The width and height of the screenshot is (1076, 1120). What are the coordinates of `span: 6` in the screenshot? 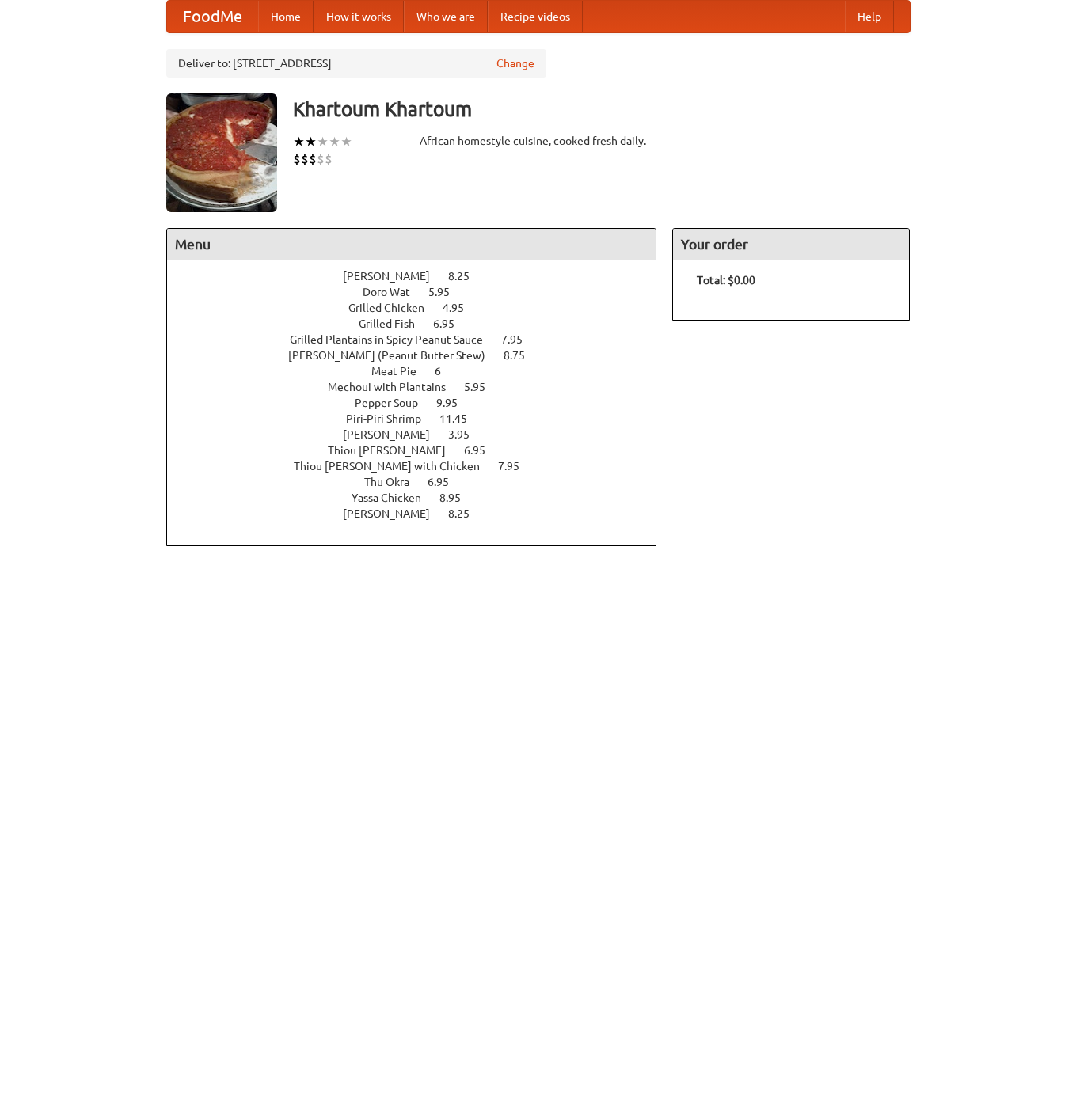 It's located at (445, 371).